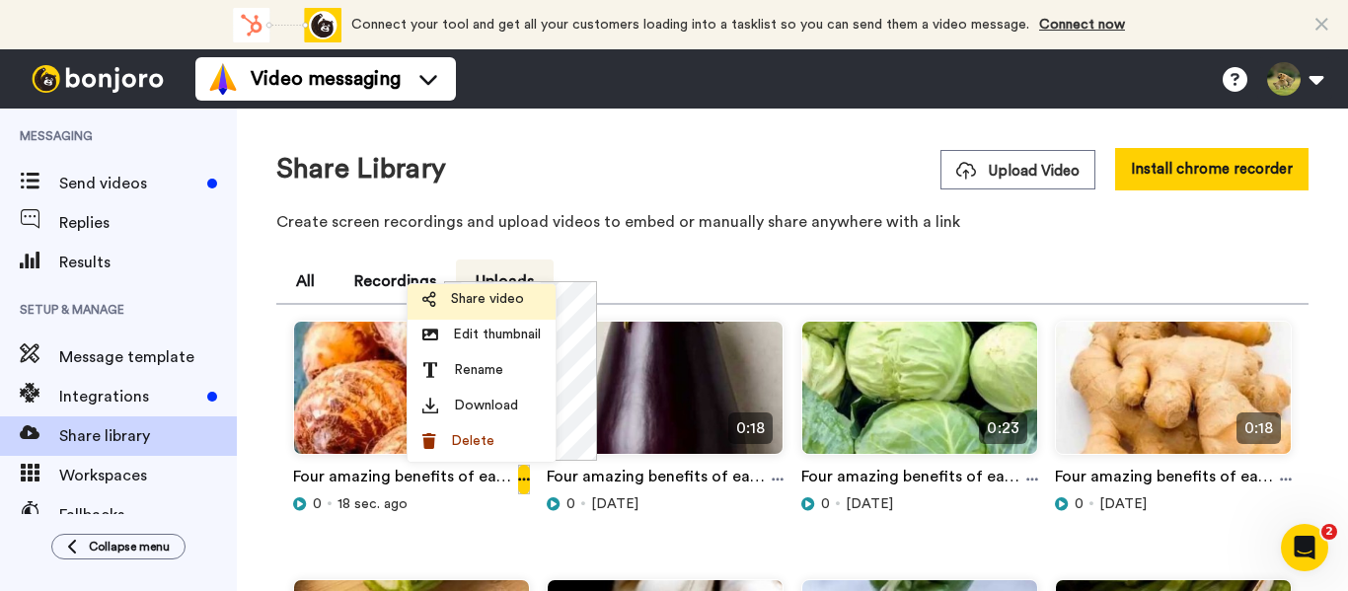 Image resolution: width=1348 pixels, height=591 pixels. I want to click on button: Install chrome recorder, so click(1212, 169).